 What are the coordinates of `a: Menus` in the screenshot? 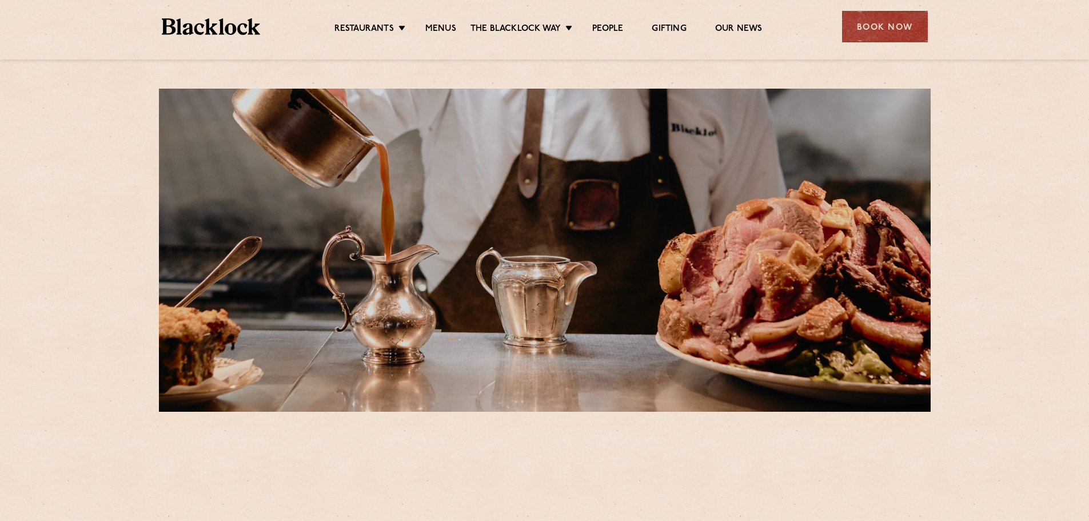 It's located at (441, 30).